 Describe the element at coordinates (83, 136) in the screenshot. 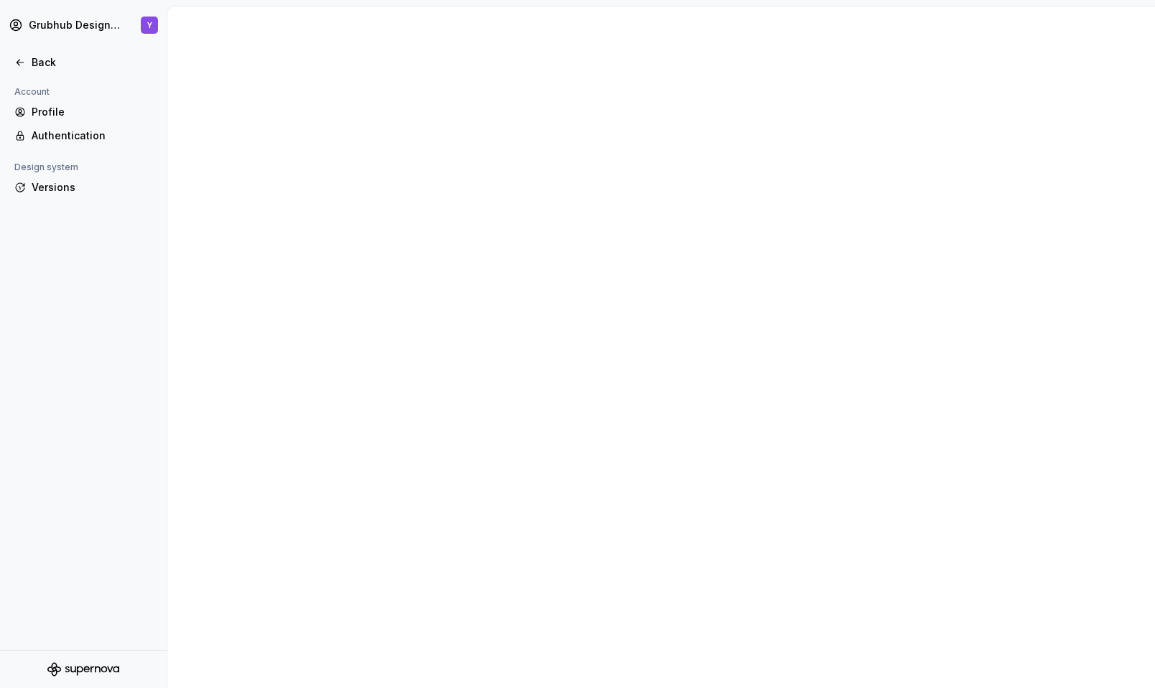

I see `a: Authentication` at that location.